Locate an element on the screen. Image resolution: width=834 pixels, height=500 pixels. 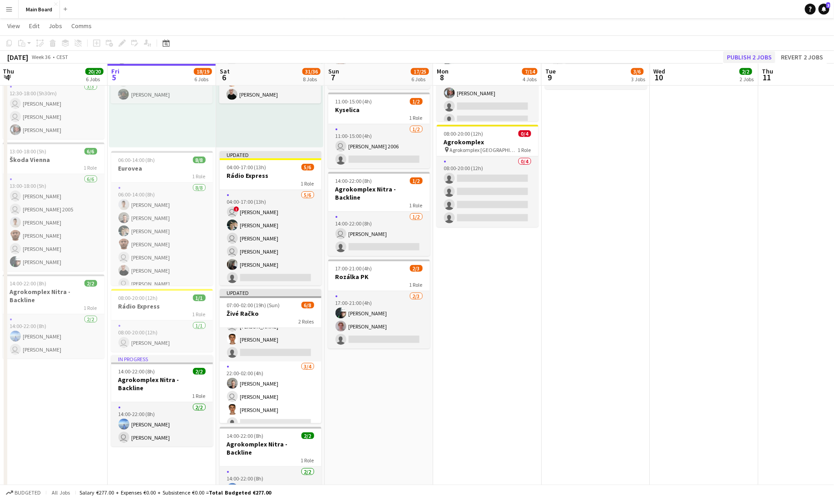
a: 3 is located at coordinates (824, 9).